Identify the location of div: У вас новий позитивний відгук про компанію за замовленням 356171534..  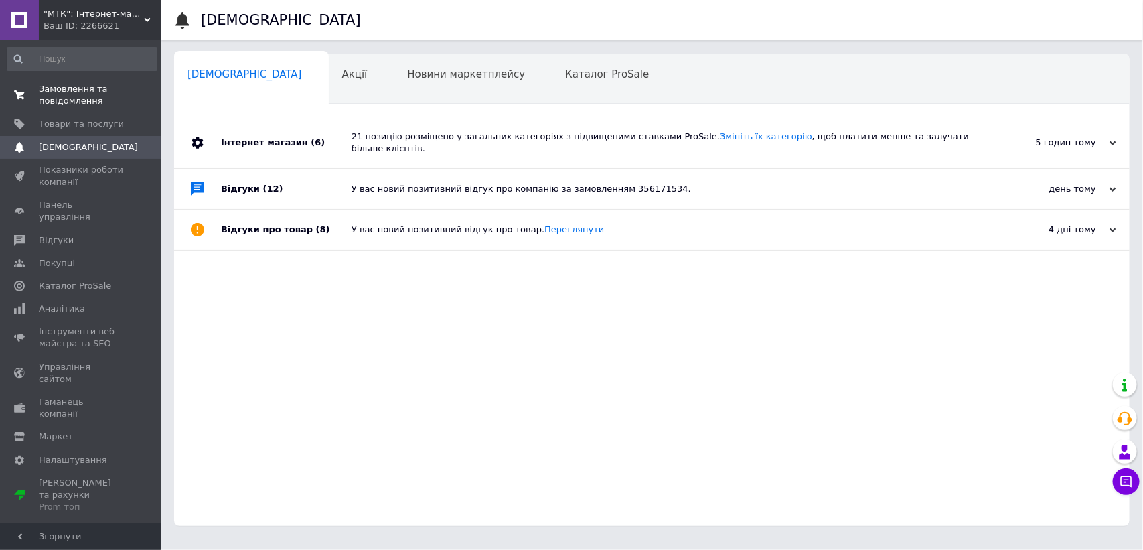
(667, 189).